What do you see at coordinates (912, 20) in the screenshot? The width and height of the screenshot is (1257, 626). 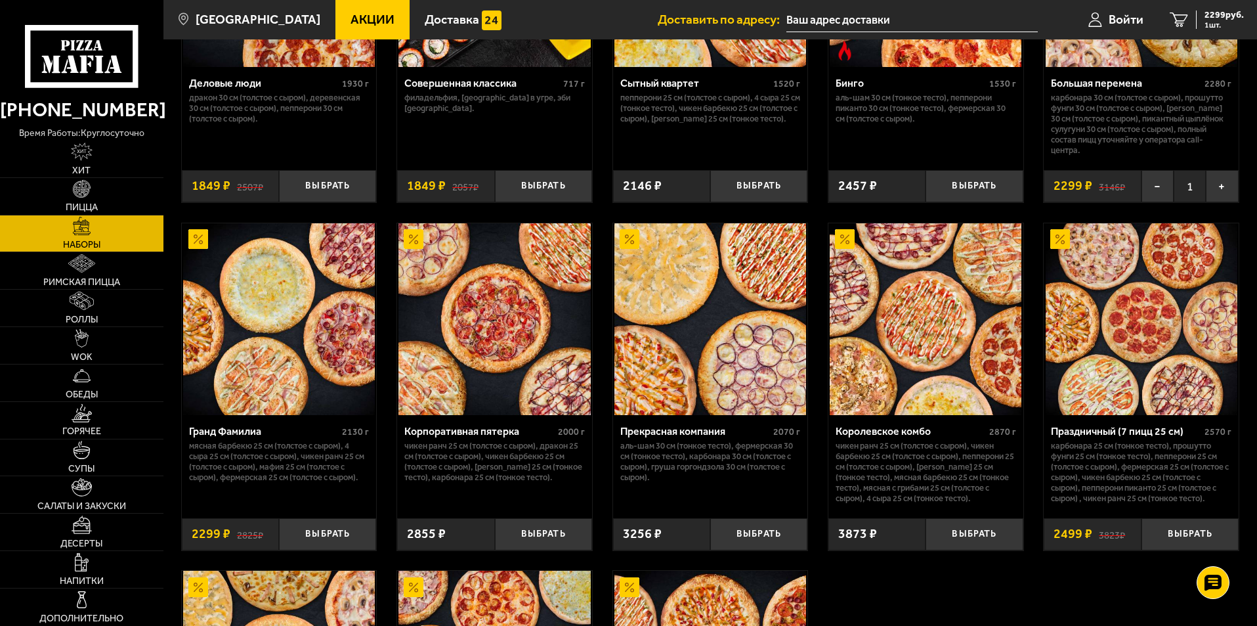 I see `input: Ваш адрес доставки` at bounding box center [912, 20].